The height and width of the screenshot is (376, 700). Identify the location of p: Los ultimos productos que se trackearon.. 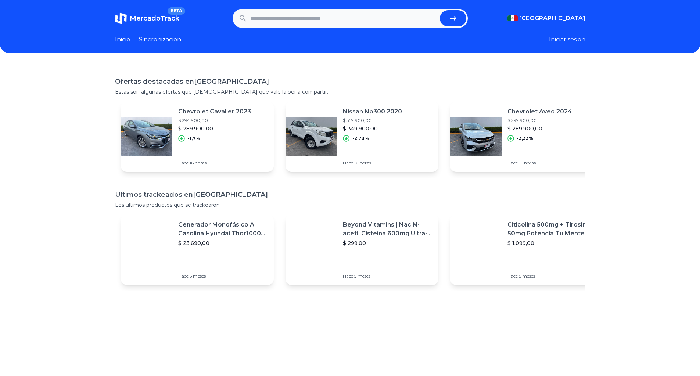
(350, 205).